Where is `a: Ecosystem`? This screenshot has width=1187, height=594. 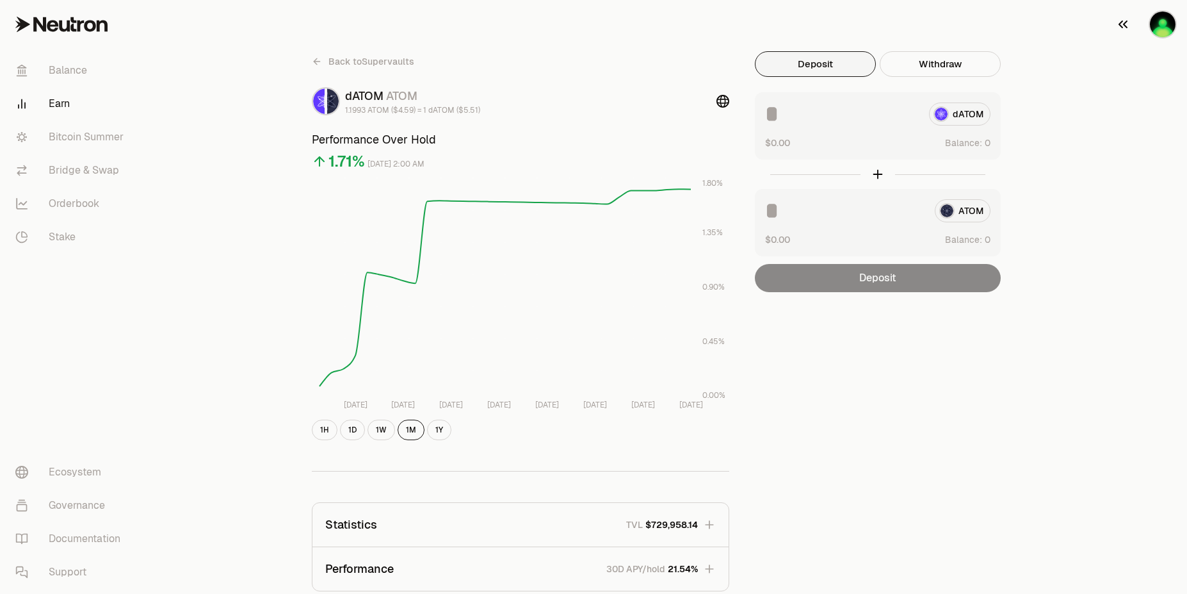 a: Ecosystem is located at coordinates (72, 472).